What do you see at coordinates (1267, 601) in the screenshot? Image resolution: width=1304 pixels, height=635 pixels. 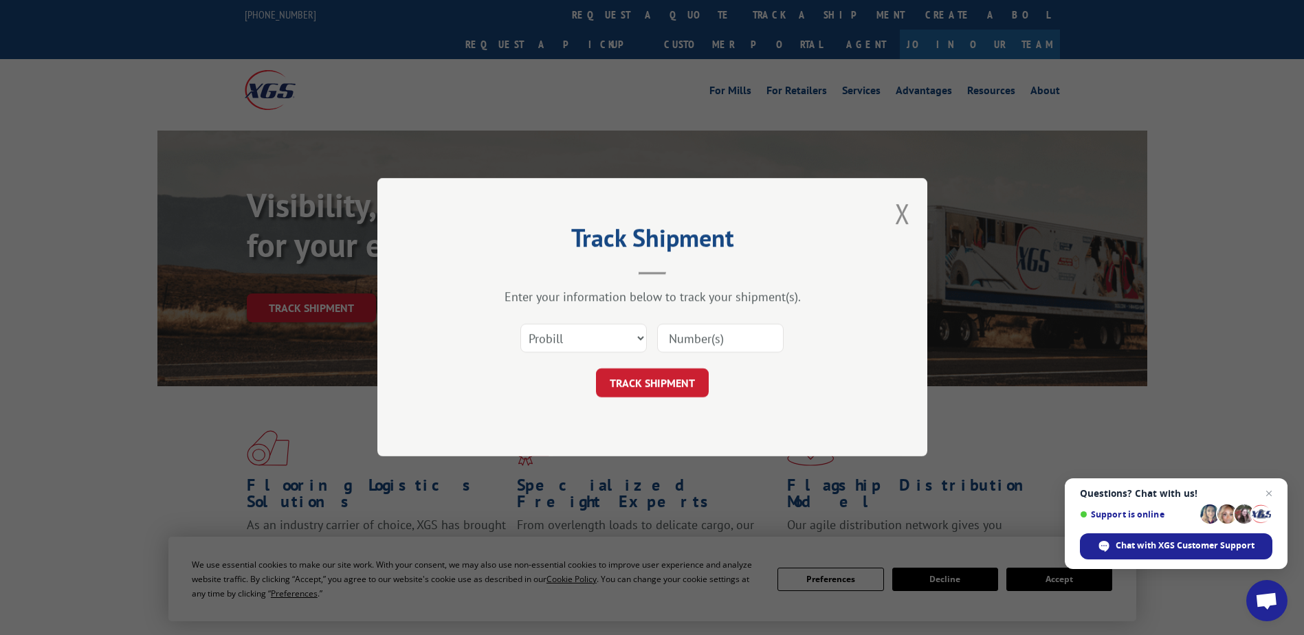 I see `div: Open chat` at bounding box center [1267, 601].